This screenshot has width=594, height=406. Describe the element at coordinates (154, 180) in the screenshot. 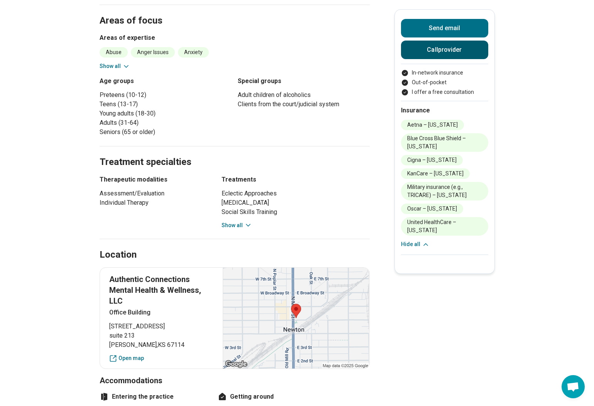

I see `h3: Therapeutic modalities` at that location.